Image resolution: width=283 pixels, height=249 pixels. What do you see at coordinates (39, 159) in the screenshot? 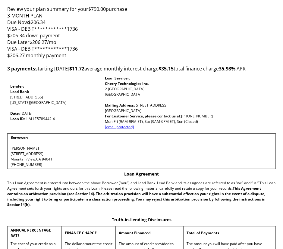
I see `span: CA` at bounding box center [39, 159].